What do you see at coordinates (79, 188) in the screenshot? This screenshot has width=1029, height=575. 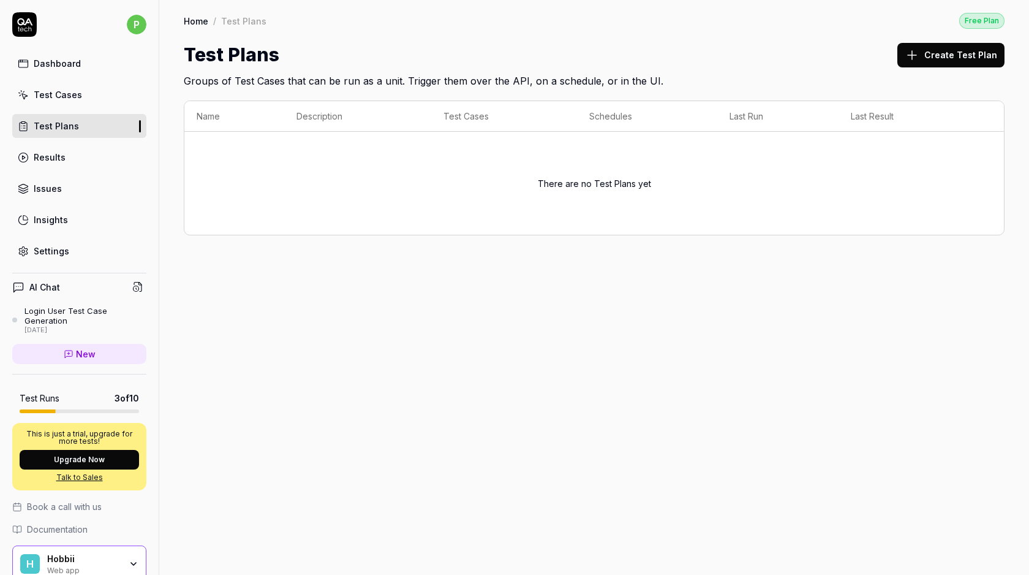 I see `a: Issues` at bounding box center [79, 188].